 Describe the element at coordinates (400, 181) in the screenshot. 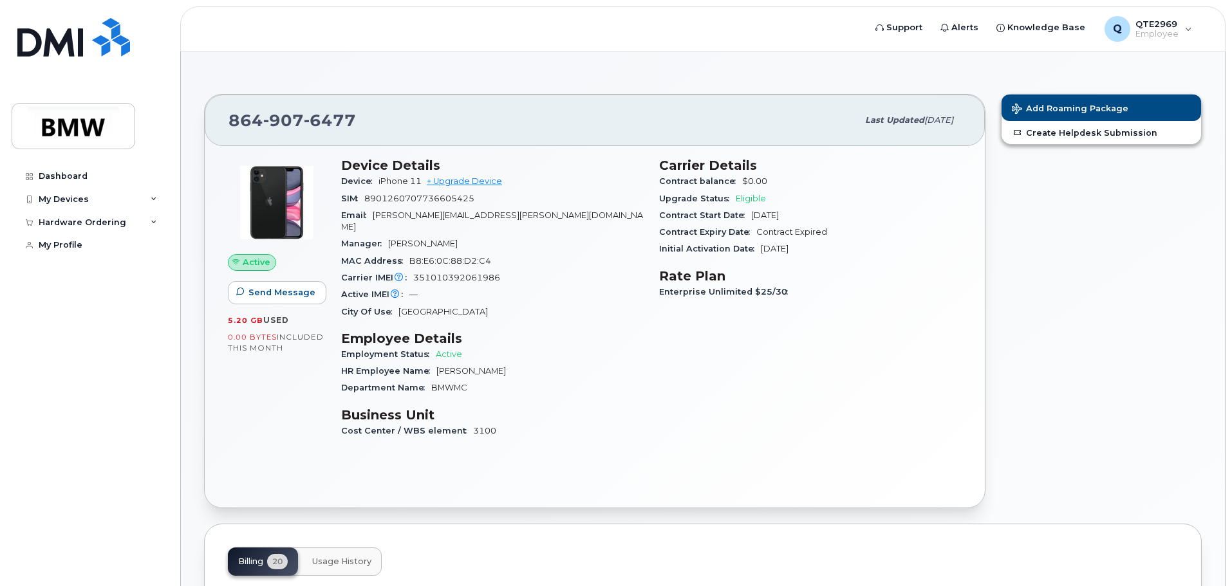

I see `span: iPhone 11` at that location.